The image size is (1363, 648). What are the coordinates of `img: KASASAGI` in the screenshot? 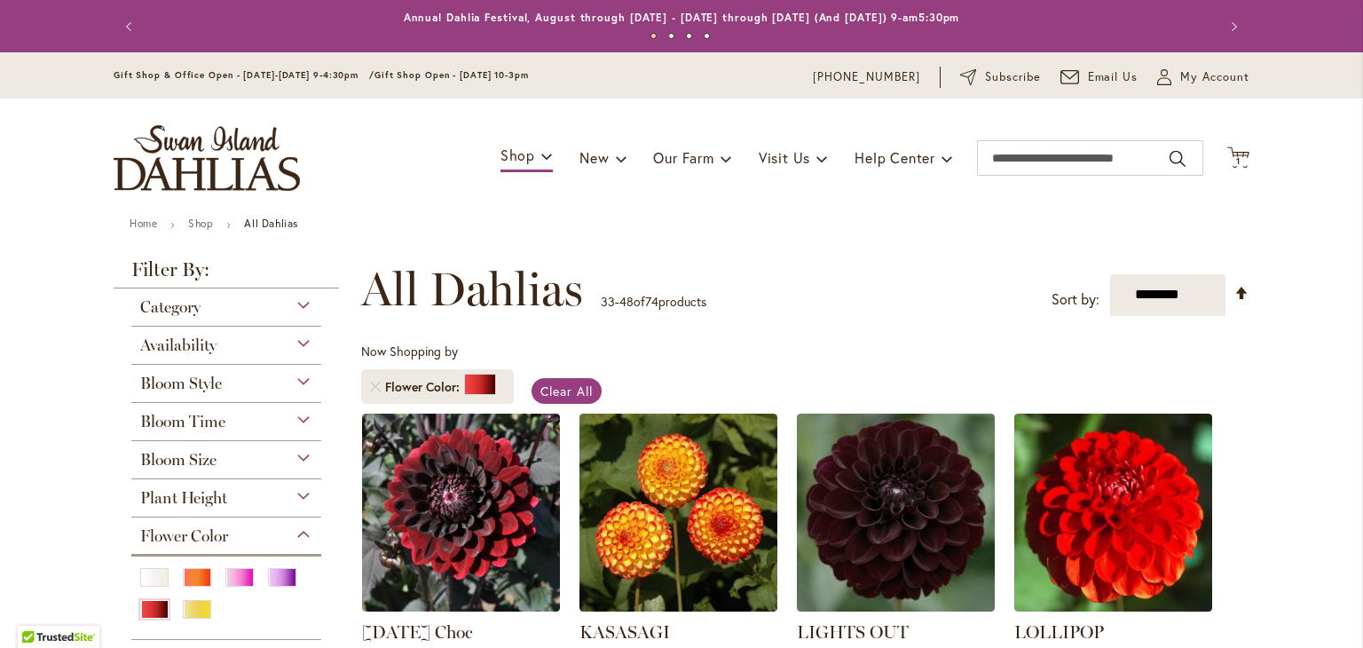 It's located at (678, 512).